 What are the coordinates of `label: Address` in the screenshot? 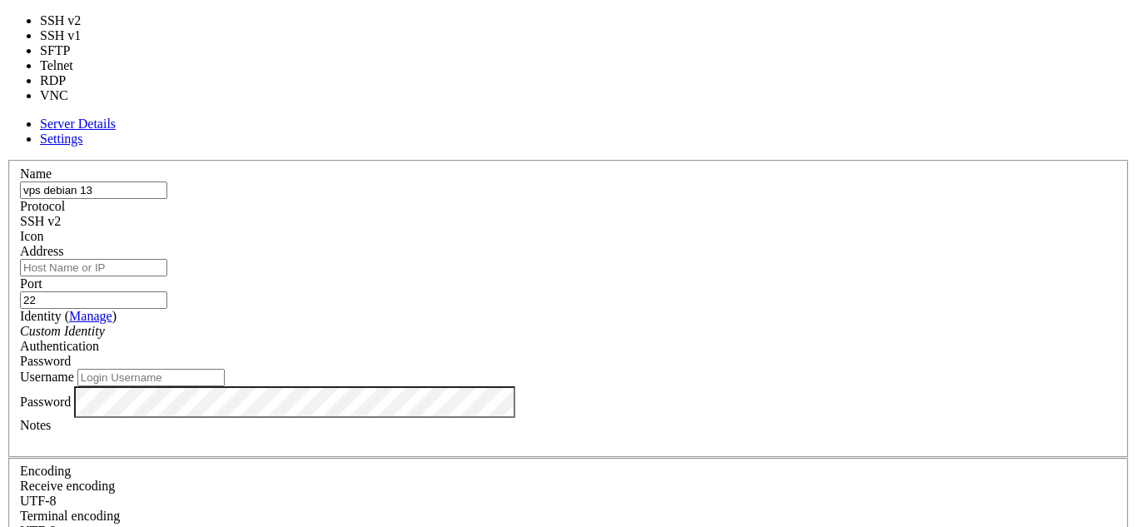 It's located at (42, 251).